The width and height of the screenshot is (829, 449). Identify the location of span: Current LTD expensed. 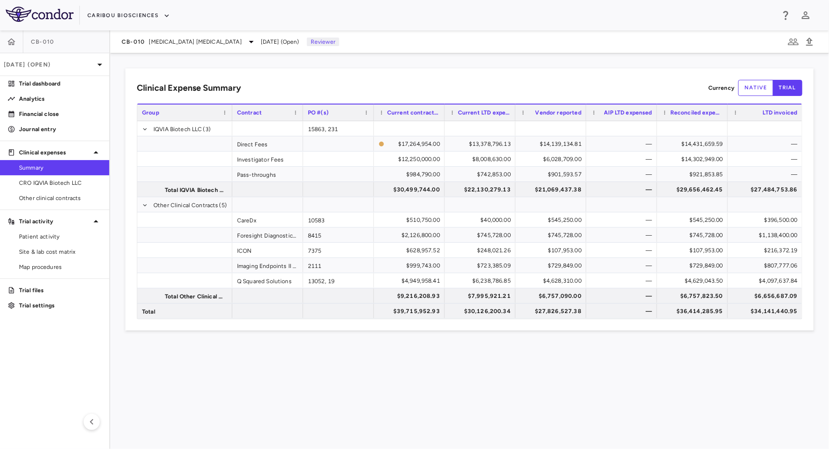
(484, 113).